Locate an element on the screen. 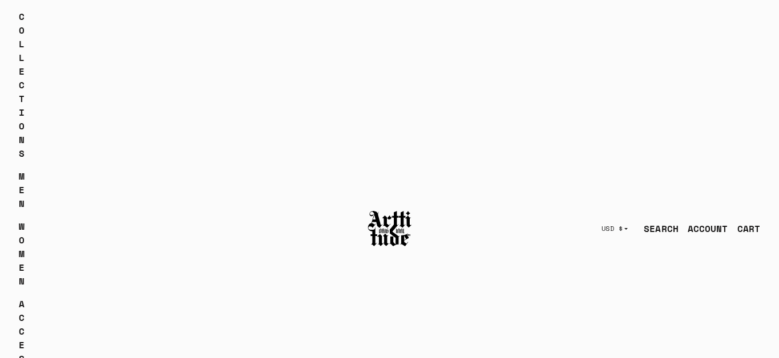 Image resolution: width=779 pixels, height=358 pixels. button: USD $ is located at coordinates (614, 229).